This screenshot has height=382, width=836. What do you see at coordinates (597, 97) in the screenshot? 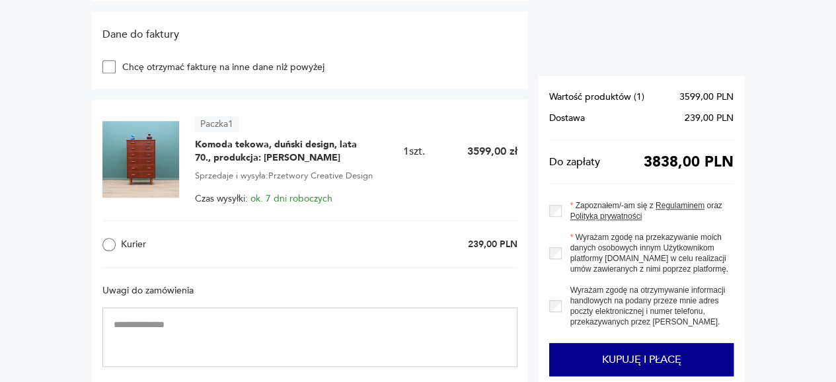
I see `span: Wartość produktów ( 1 )` at bounding box center [597, 97].